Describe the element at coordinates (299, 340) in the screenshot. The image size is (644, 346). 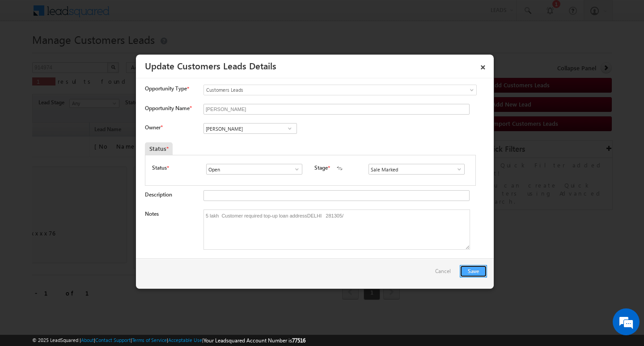
I see `span: 77516` at that location.